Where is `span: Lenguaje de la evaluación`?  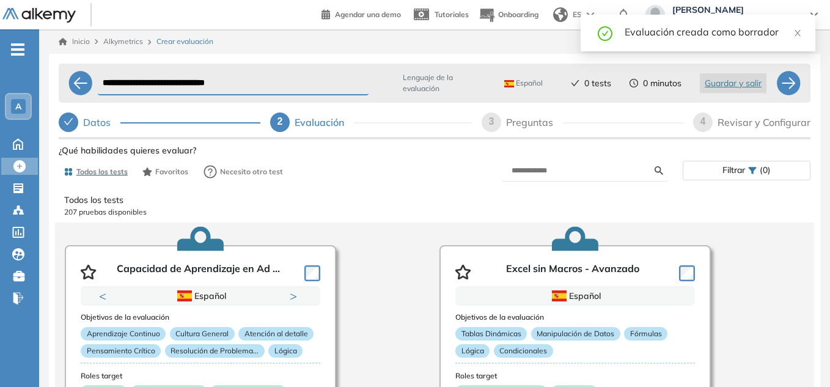
span: Lenguaje de la evaluación is located at coordinates (445, 83).